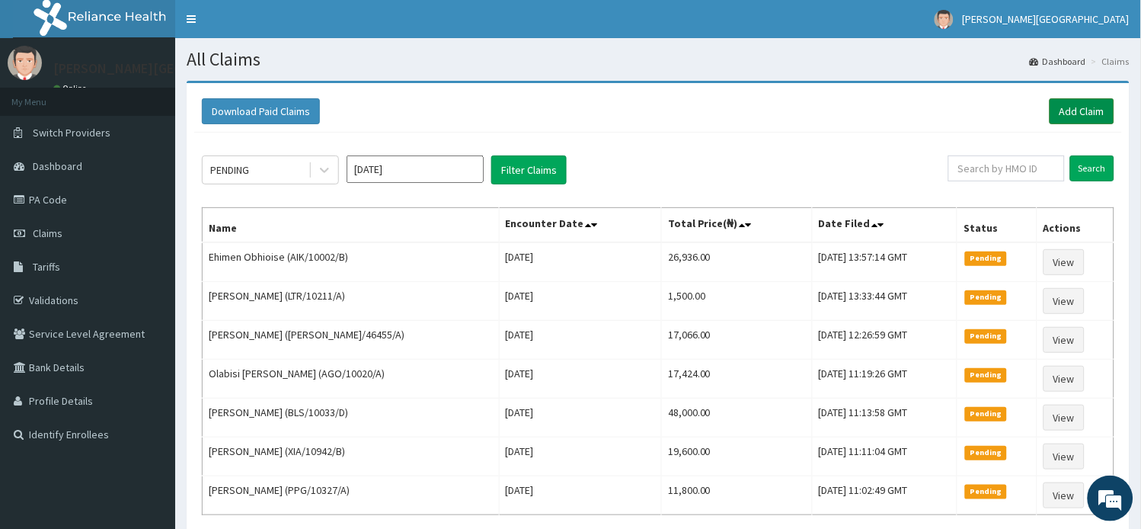  I want to click on input: Search, so click(1092, 168).